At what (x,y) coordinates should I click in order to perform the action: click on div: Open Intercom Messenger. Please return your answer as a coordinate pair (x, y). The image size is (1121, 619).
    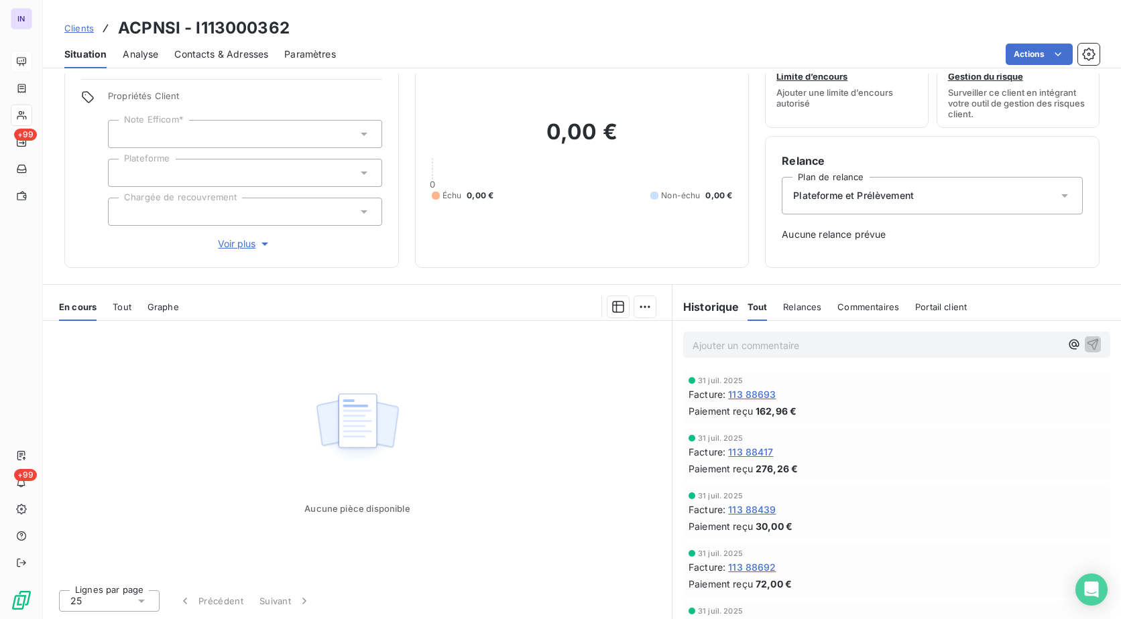
    Looking at the image, I should click on (1091, 590).